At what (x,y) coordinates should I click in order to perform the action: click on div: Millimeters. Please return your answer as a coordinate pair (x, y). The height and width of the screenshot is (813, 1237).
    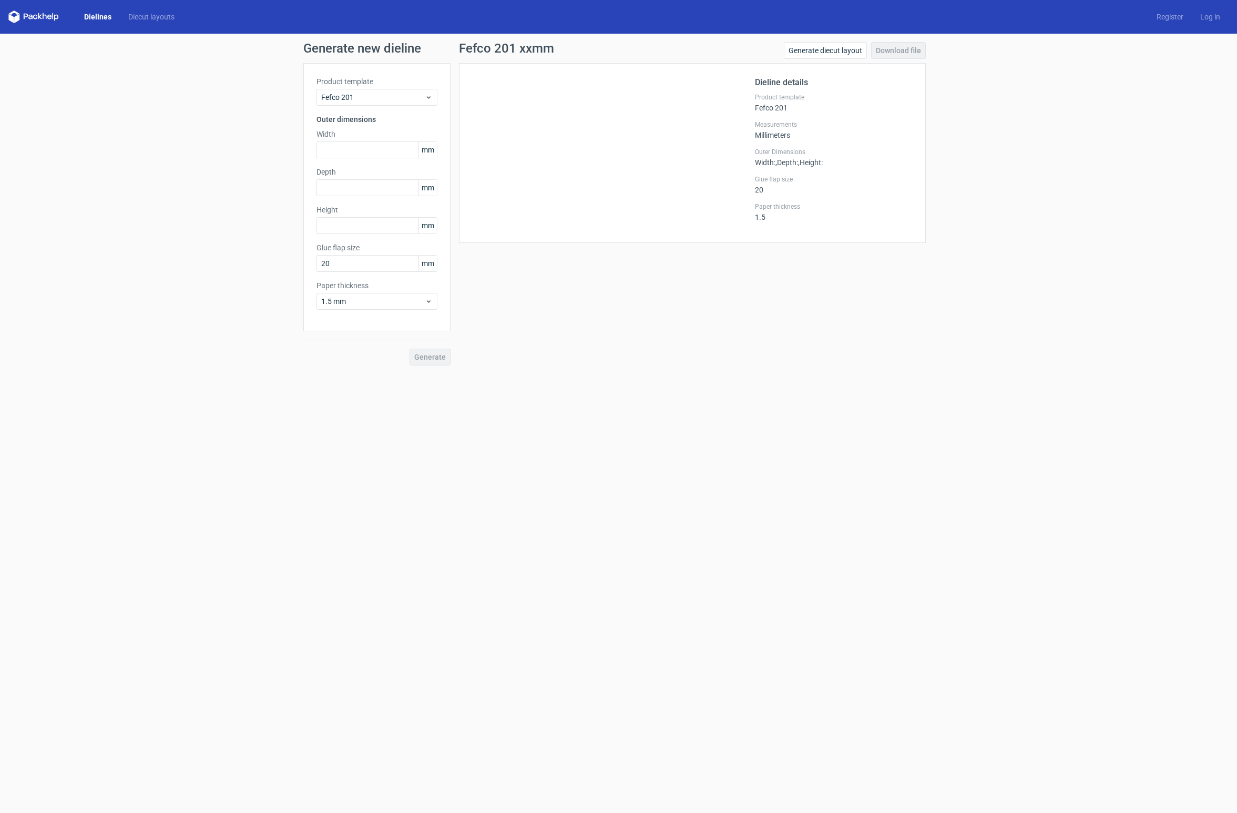
    Looking at the image, I should click on (834, 130).